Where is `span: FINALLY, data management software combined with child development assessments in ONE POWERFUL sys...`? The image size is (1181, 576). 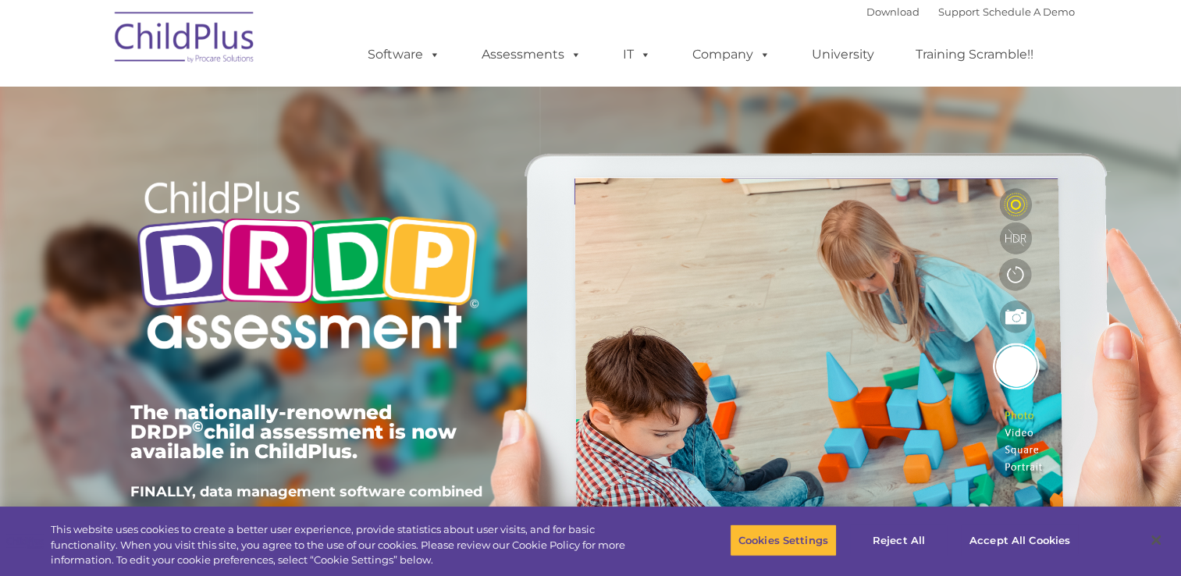 span: FINALLY, data management software combined with child development assessments in ONE POWERFUL sys... is located at coordinates (306, 513).